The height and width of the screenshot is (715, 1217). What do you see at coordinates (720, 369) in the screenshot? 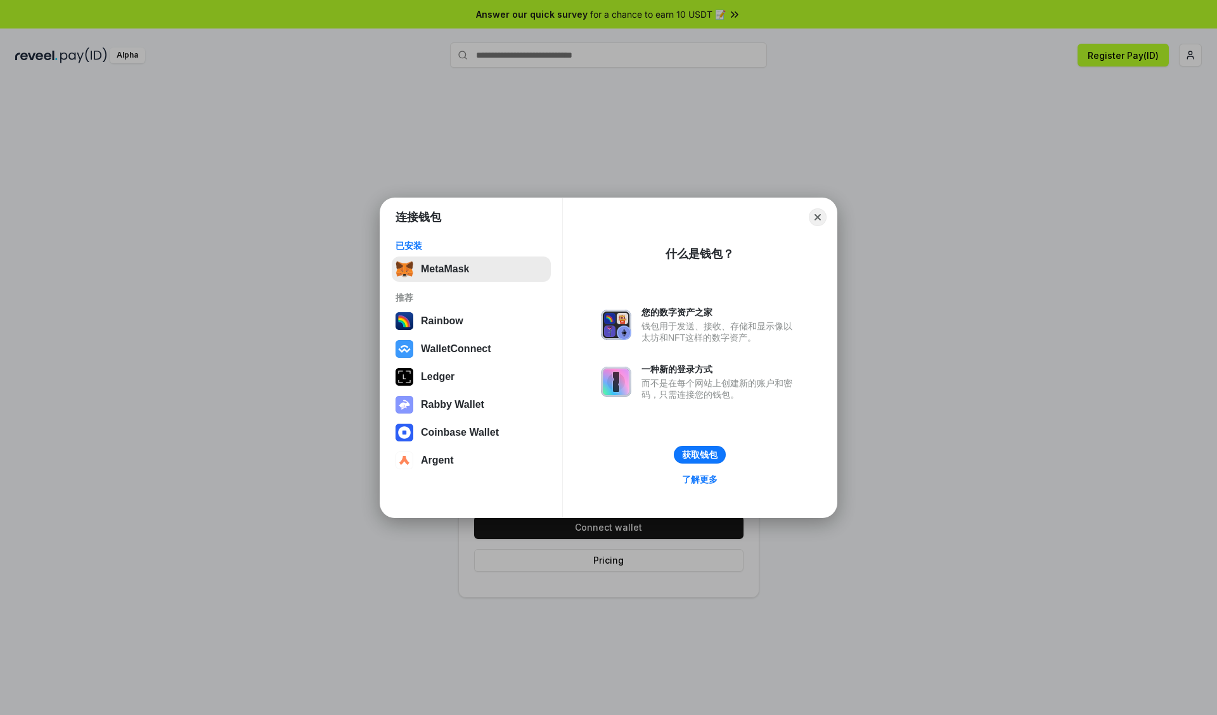
I see `div: 一种新的登录方式` at bounding box center [720, 369].